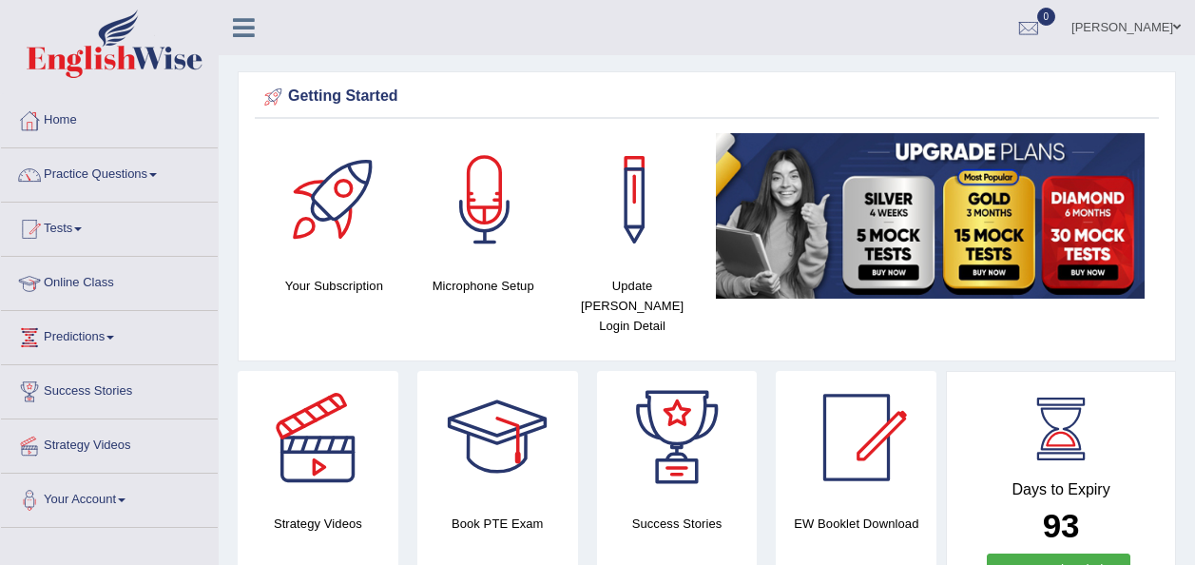 This screenshot has height=565, width=1195. Describe the element at coordinates (109, 118) in the screenshot. I see `a: Home` at that location.